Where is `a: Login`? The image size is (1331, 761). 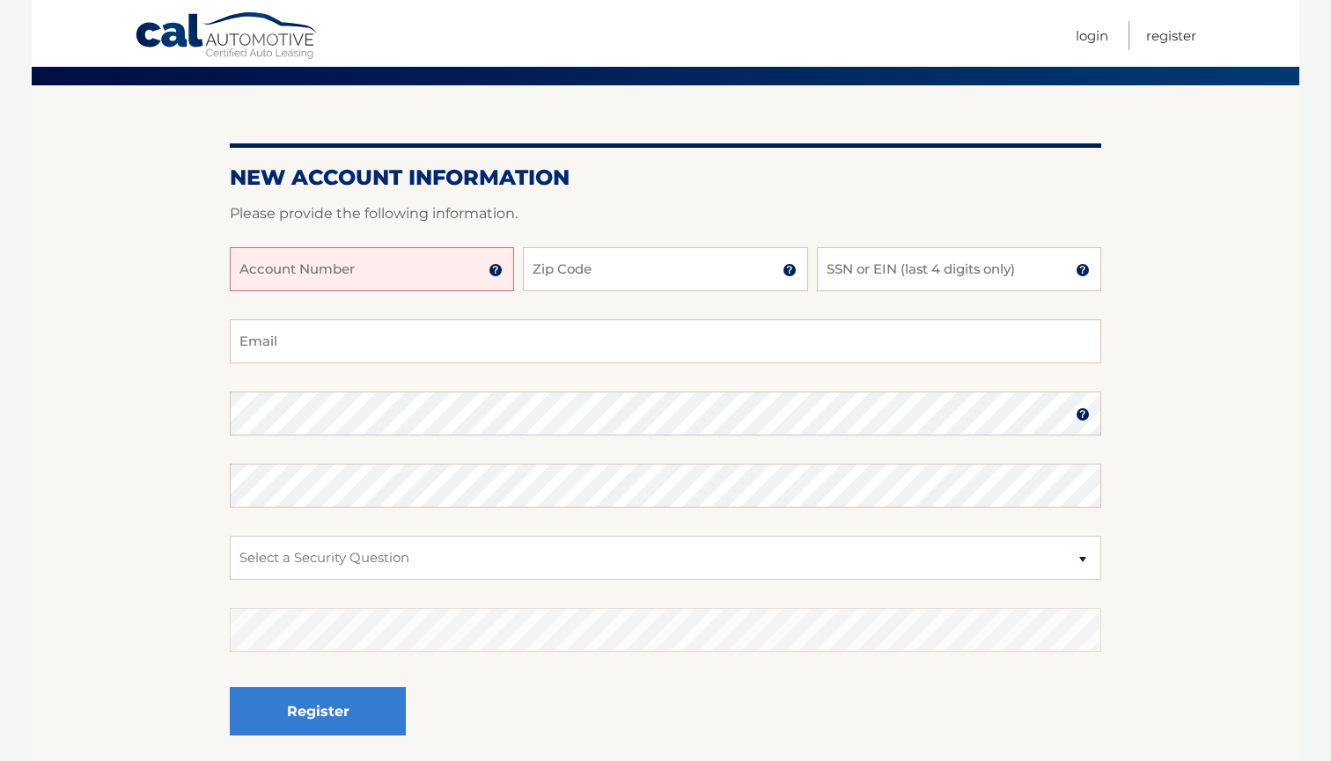
a: Login is located at coordinates (1091, 35).